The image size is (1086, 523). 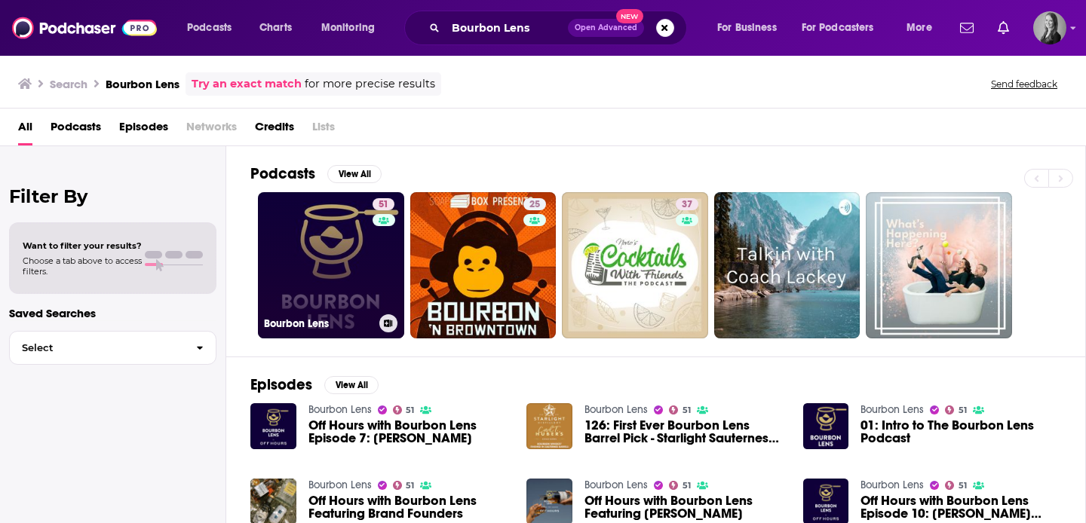 I want to click on span: More, so click(x=919, y=28).